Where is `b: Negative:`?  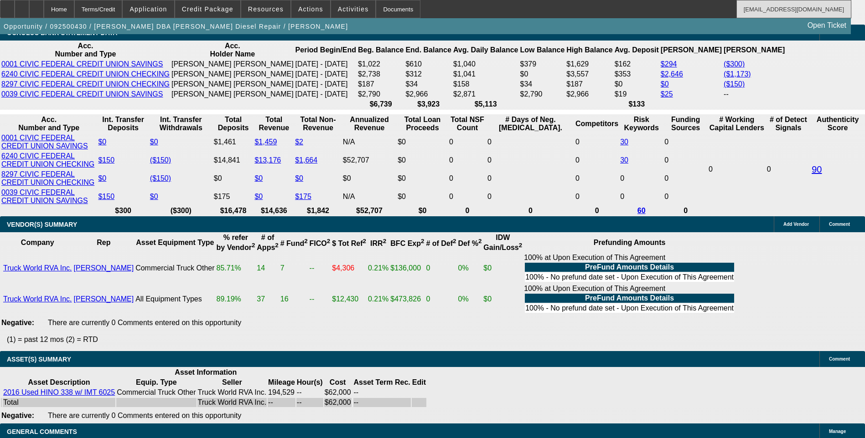
b: Negative: is located at coordinates (18, 323).